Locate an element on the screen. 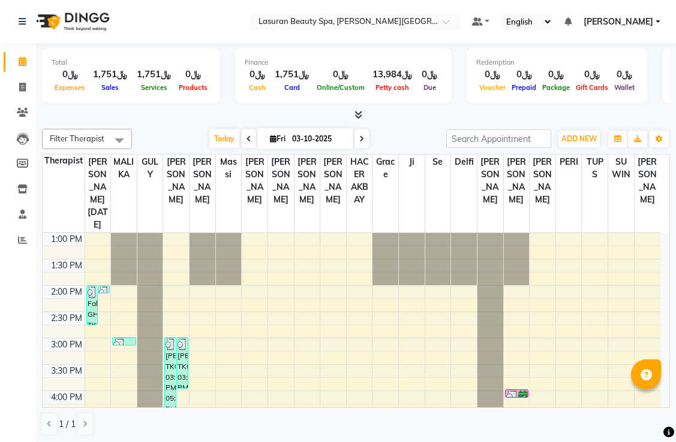 The image size is (676, 442). div: 3:00 PM is located at coordinates (67, 345).